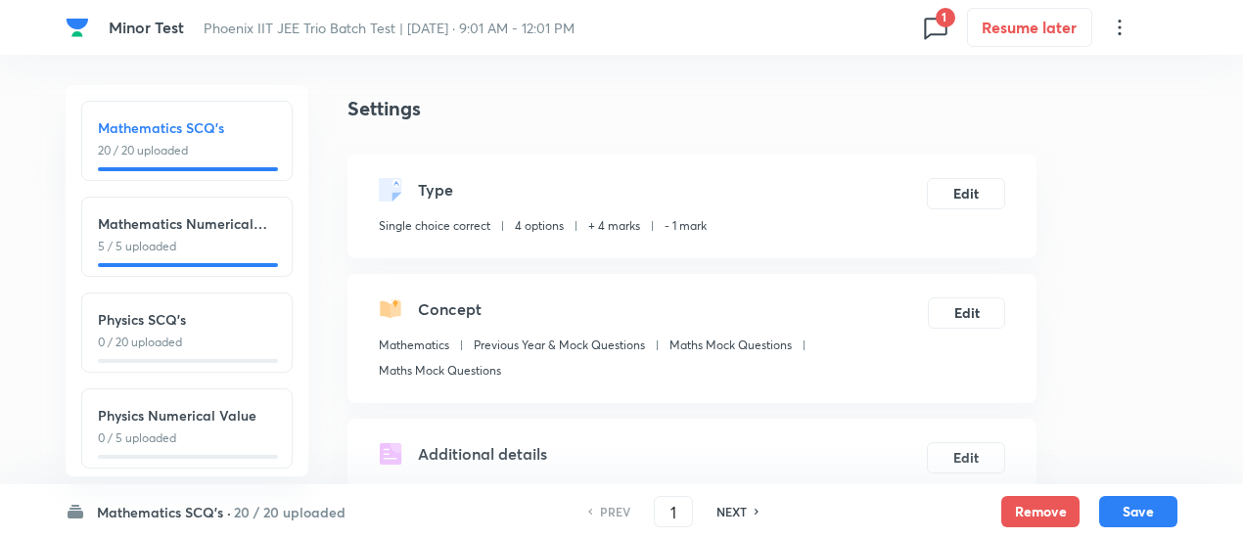 The image size is (1243, 539). I want to click on span: Minor Test, so click(146, 26).